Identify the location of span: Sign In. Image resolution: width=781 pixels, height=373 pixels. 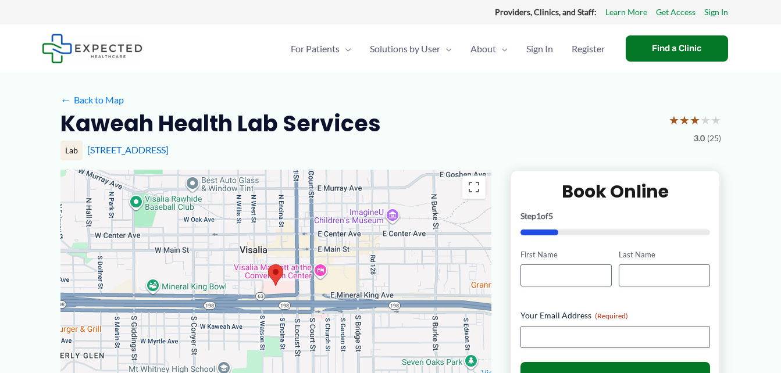
(540, 49).